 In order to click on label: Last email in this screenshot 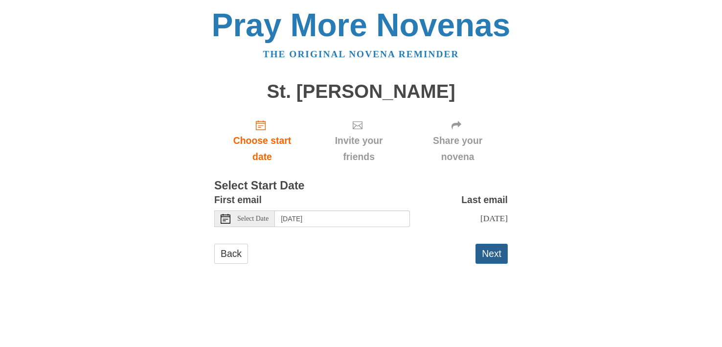, I will do `click(484, 200)`.